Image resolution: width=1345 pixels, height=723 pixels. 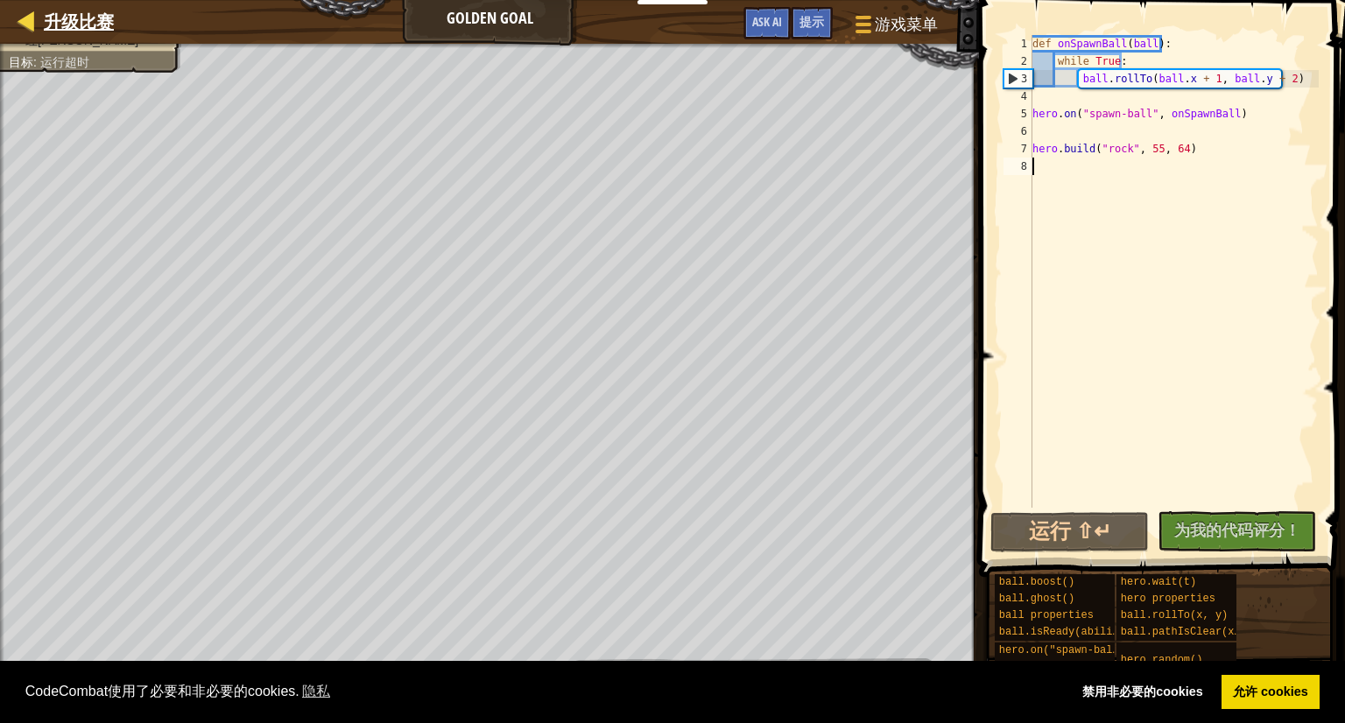 I want to click on span: 升级比赛, so click(x=79, y=21).